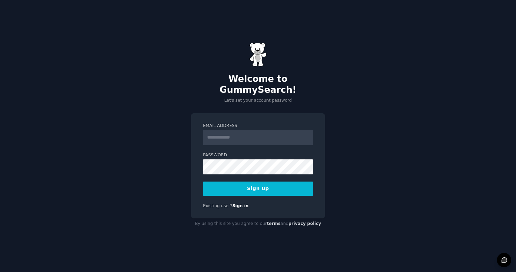 The image size is (516, 272). I want to click on a: Sign in, so click(241, 206).